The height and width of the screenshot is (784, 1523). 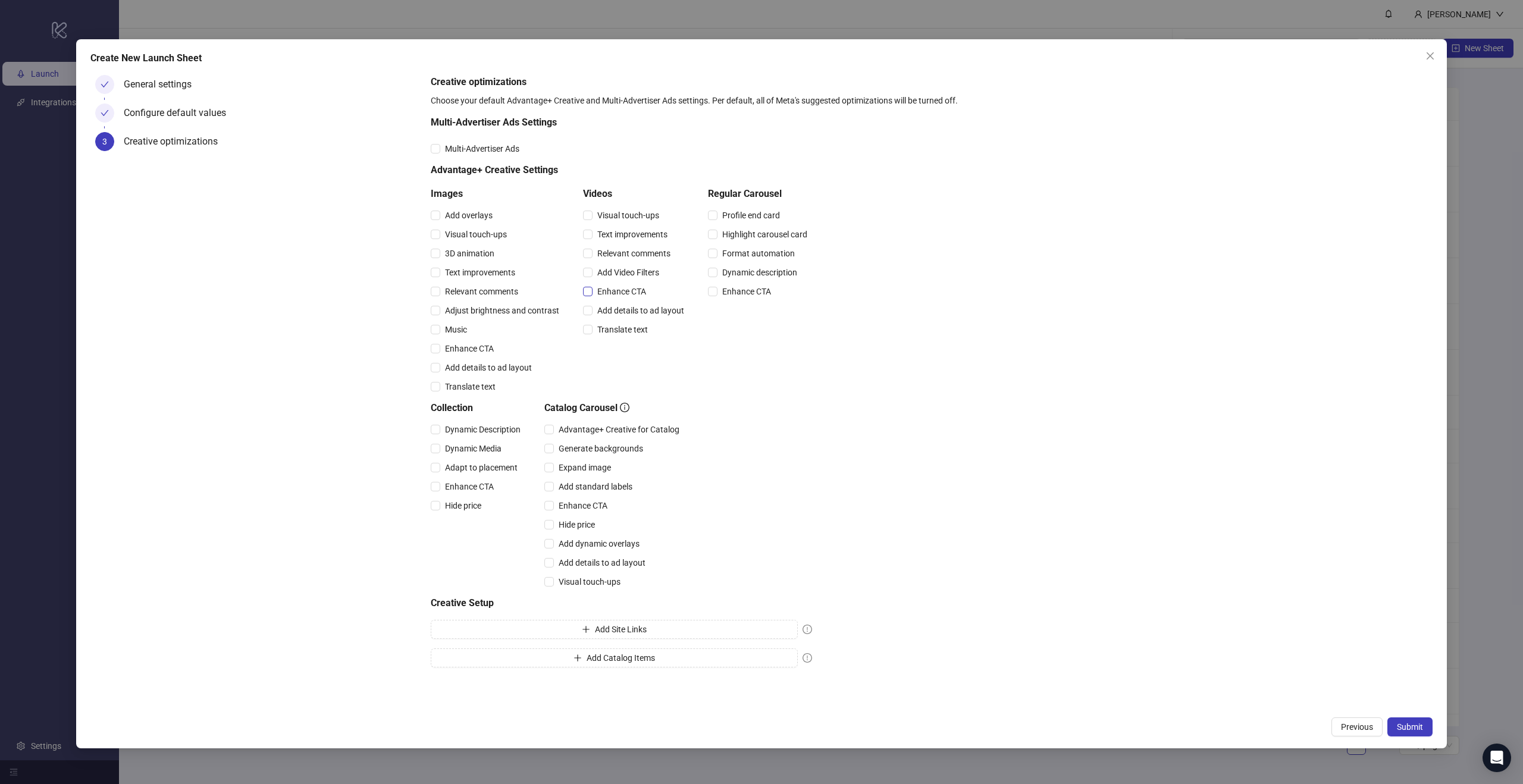 I want to click on h5: Regular Carousel, so click(x=760, y=194).